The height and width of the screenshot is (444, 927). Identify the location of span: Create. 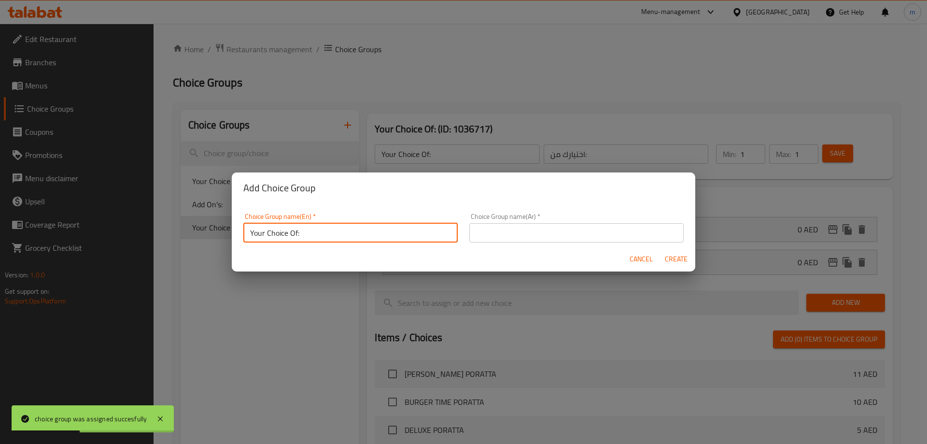
(676, 259).